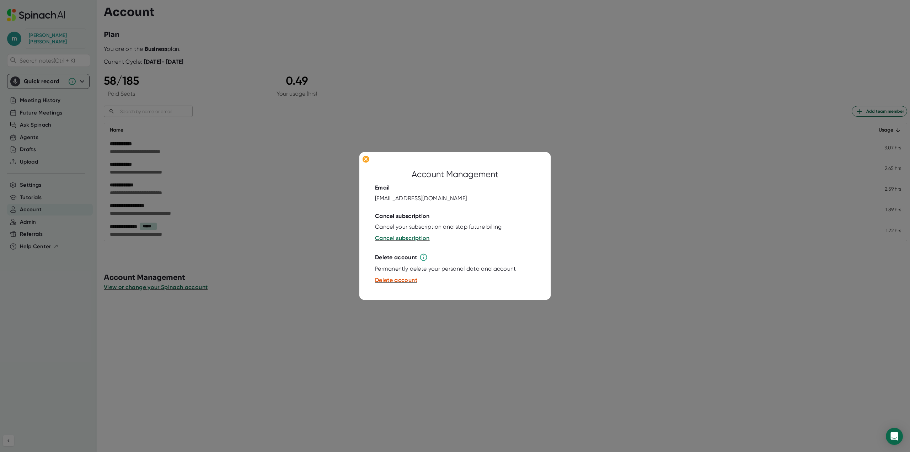 Image resolution: width=910 pixels, height=452 pixels. Describe the element at coordinates (402, 216) in the screenshot. I see `div: Cancel subscription` at that location.